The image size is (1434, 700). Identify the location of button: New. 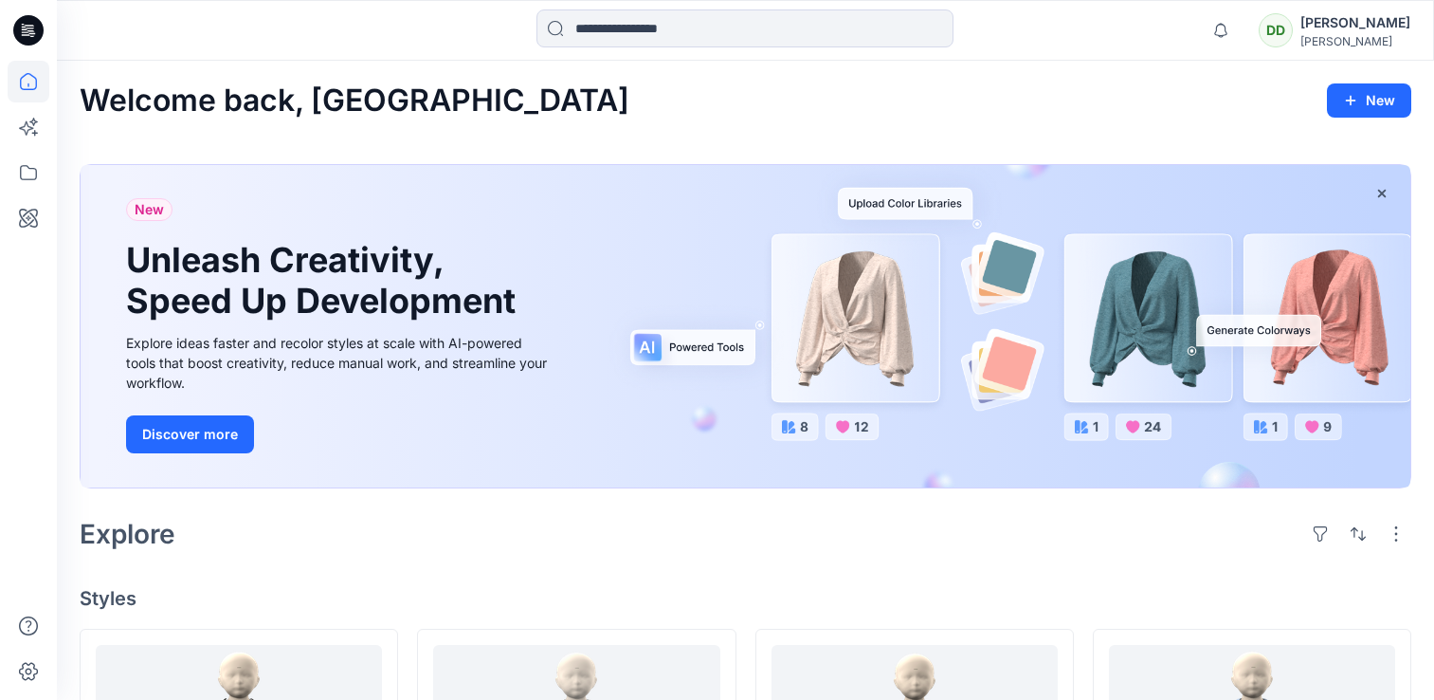
(1369, 100).